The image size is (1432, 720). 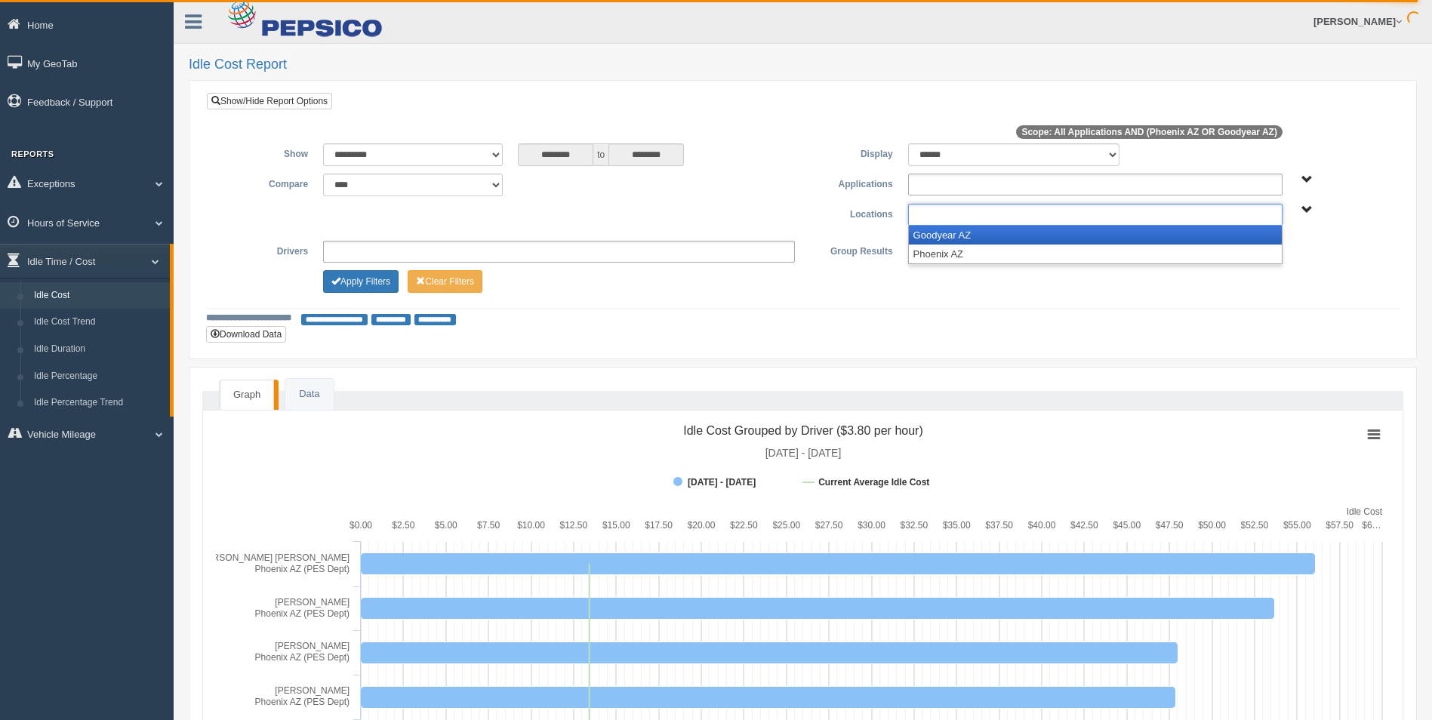 I want to click on text: $57.50, so click(x=1340, y=526).